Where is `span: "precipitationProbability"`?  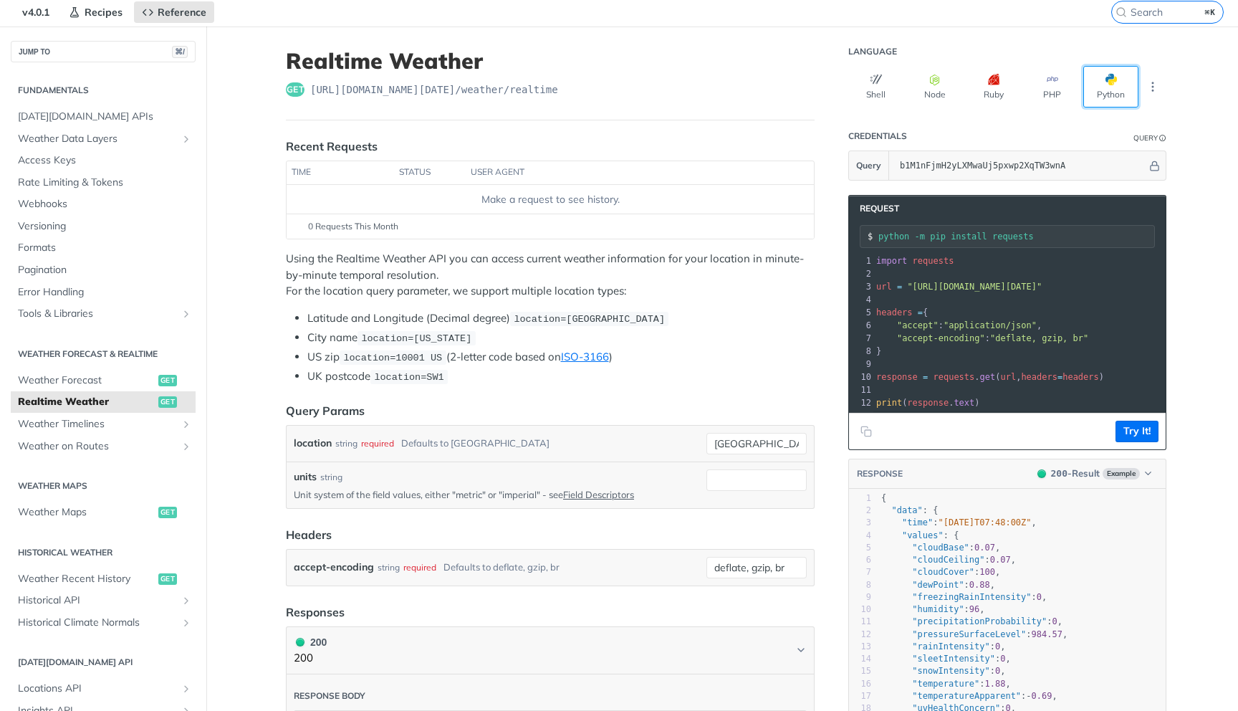 span: "precipitationProbability" is located at coordinates (980, 621).